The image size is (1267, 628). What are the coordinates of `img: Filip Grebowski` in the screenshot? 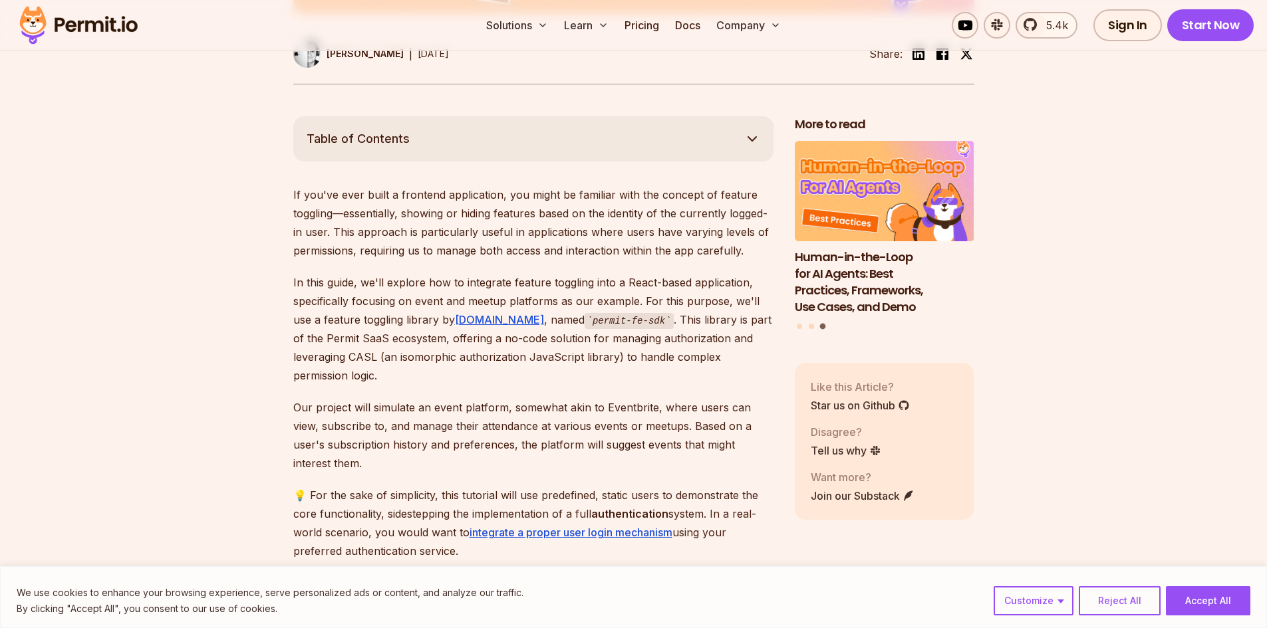 It's located at (307, 54).